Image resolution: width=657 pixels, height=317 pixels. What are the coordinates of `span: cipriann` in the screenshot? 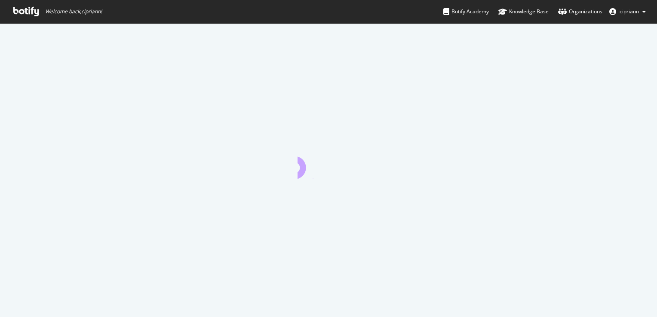 It's located at (629, 11).